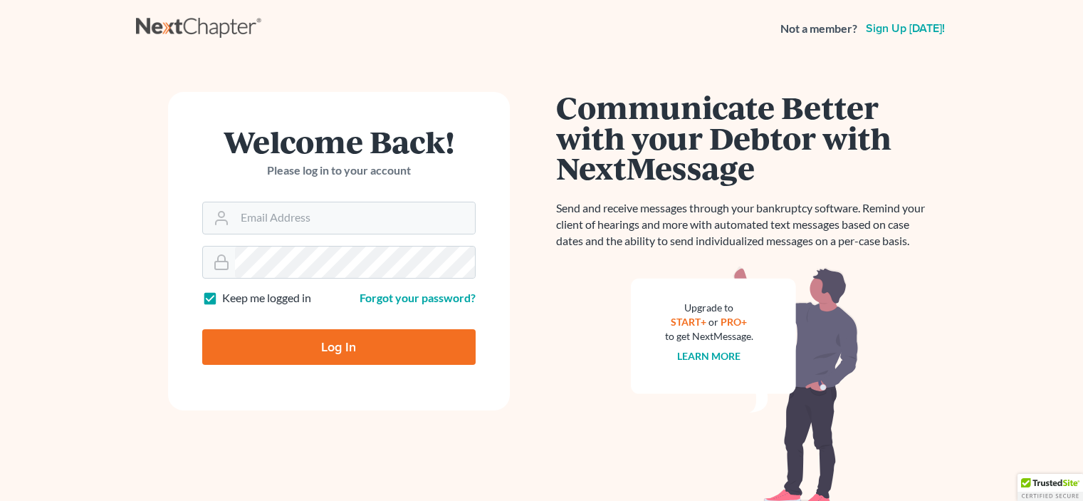 The image size is (1083, 501). Describe the element at coordinates (709, 355) in the screenshot. I see `a: Learn more` at that location.